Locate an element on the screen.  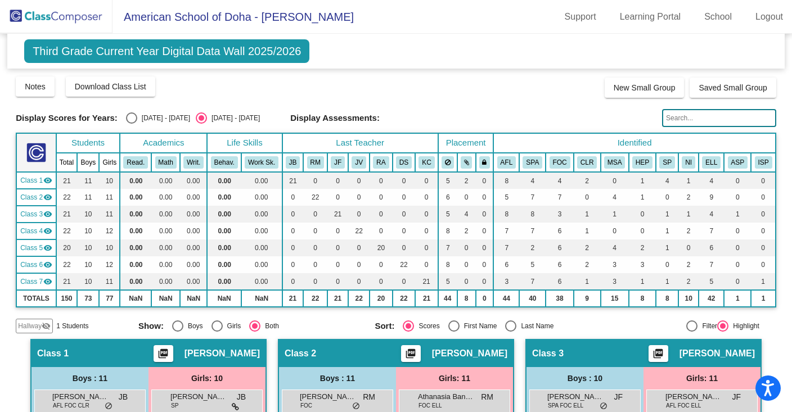
a: Learning Portal is located at coordinates (650, 17).